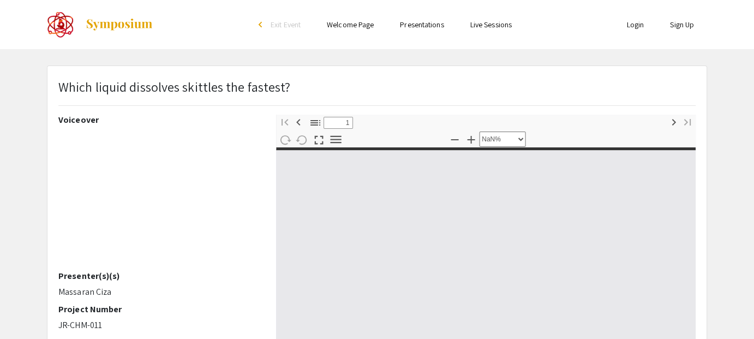 This screenshot has width=754, height=339. I want to click on p: Massaran Ciza, so click(159, 292).